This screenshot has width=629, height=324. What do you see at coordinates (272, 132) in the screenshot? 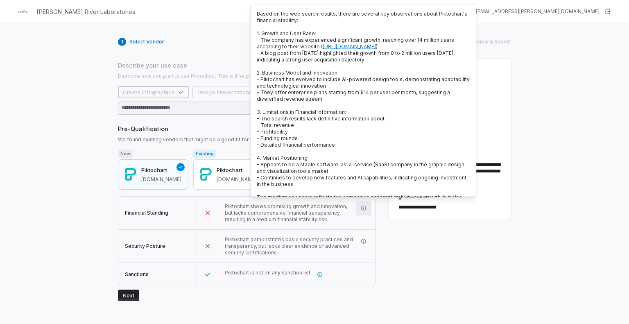
I see `span: - Profitability` at bounding box center [272, 132].